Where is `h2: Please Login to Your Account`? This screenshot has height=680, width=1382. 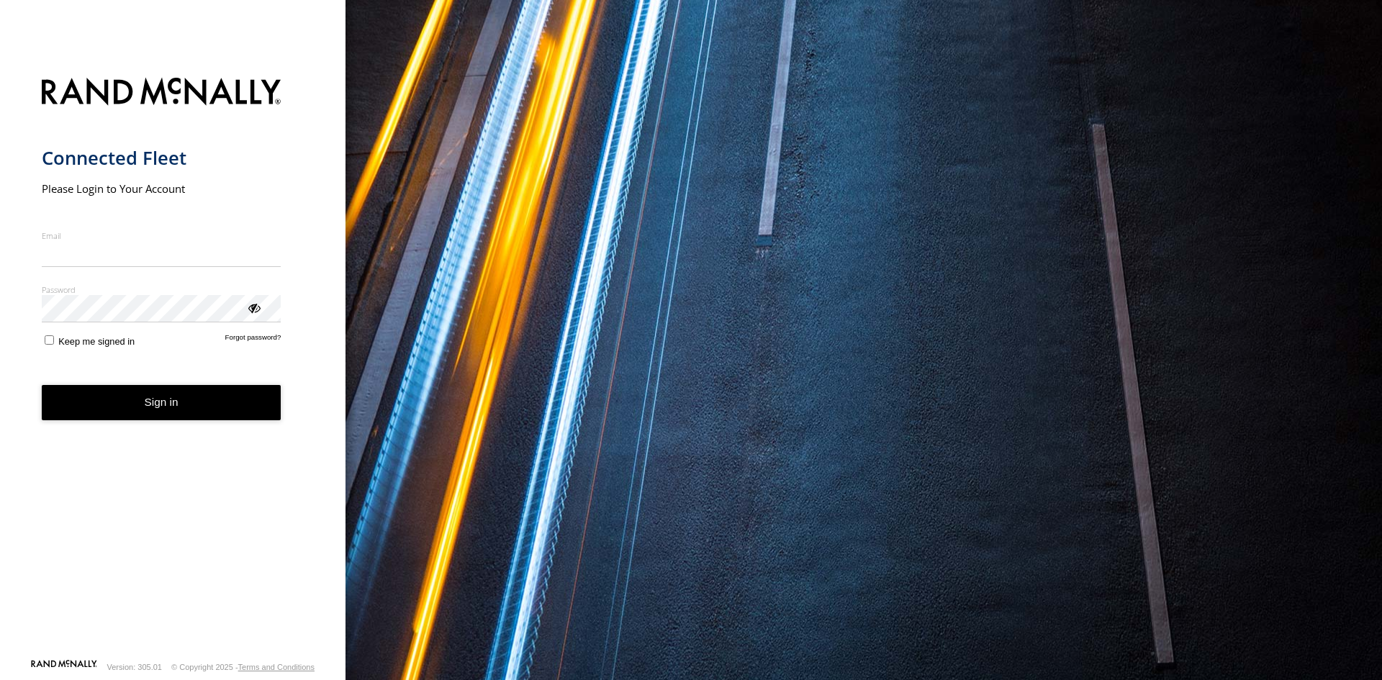
h2: Please Login to Your Account is located at coordinates (161, 189).